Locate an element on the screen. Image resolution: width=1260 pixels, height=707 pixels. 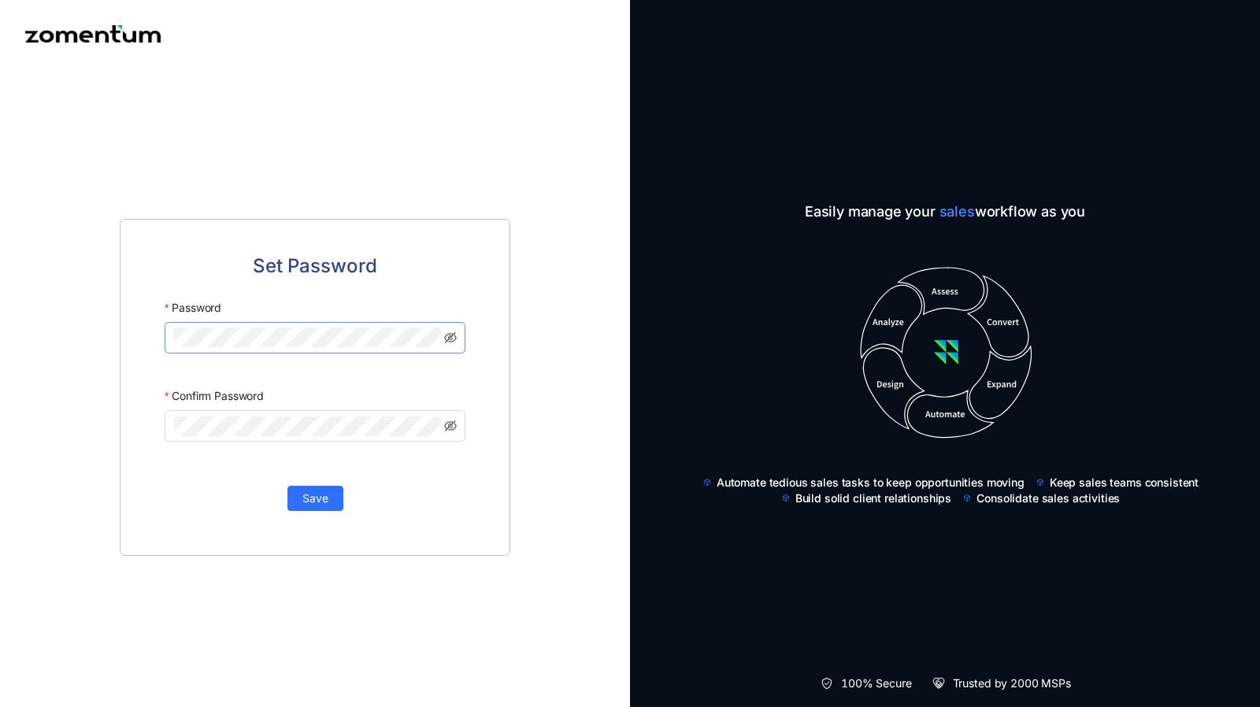
span: Consolidate sales activities is located at coordinates (1048, 499).